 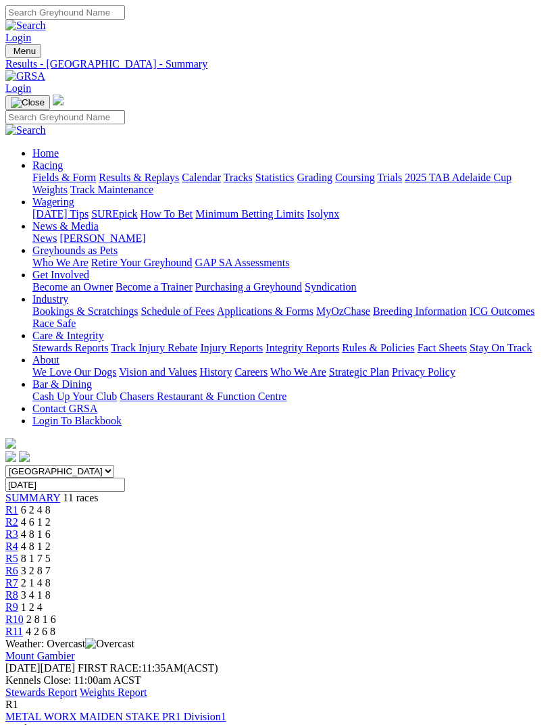 I want to click on a: Greyhounds as Pets, so click(x=75, y=250).